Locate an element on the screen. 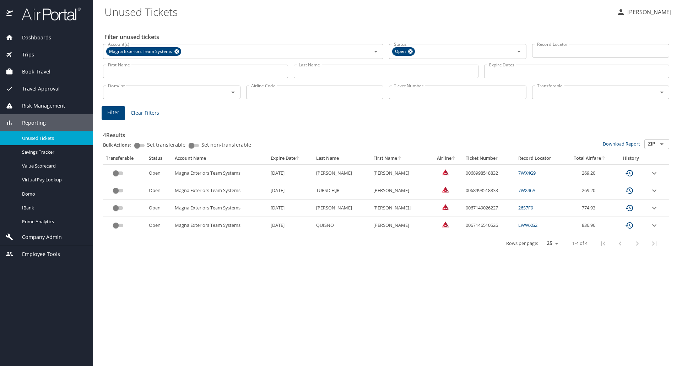  span: Magna Exteriors Team Systems is located at coordinates (141, 51).